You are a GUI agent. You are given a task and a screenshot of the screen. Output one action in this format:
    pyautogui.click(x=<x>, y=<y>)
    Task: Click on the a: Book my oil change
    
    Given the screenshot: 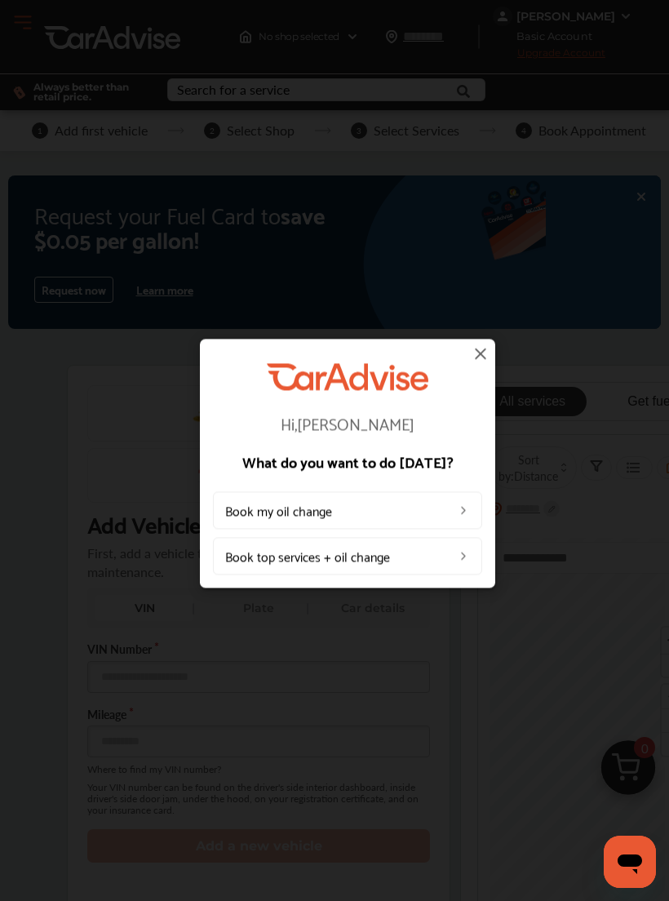 What is the action you would take?
    pyautogui.click(x=348, y=511)
    